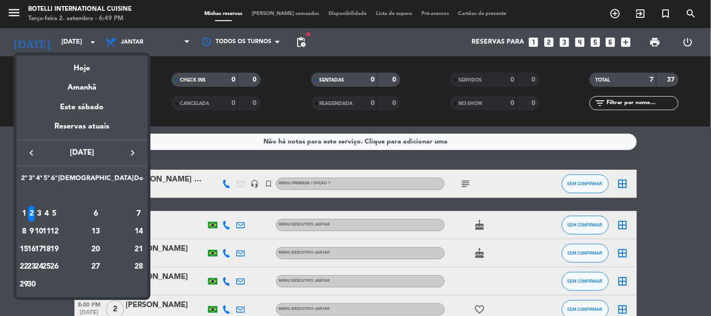 This screenshot has width=711, height=316. I want to click on div: 17, so click(39, 249).